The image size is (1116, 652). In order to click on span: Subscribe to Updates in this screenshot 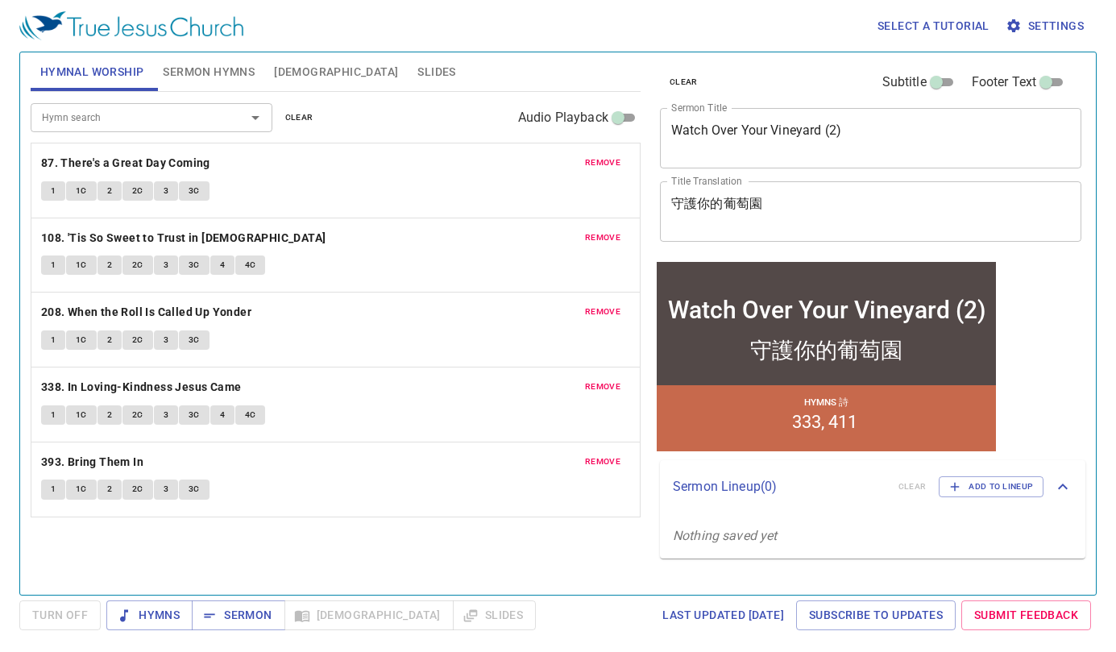, I will do `click(876, 615)`.